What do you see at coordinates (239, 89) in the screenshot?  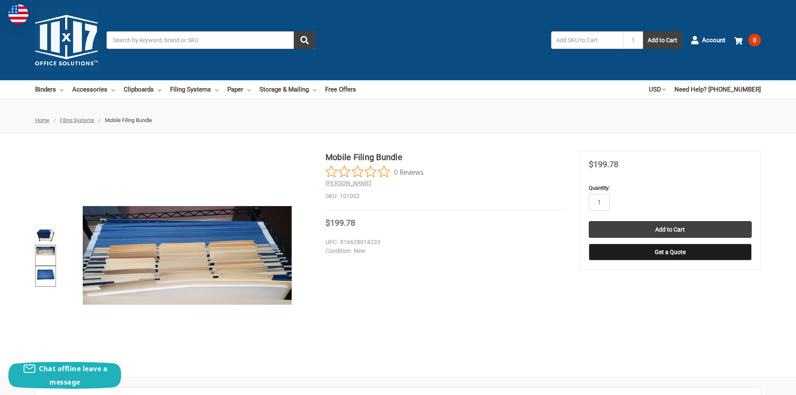 I see `a: Paper` at bounding box center [239, 89].